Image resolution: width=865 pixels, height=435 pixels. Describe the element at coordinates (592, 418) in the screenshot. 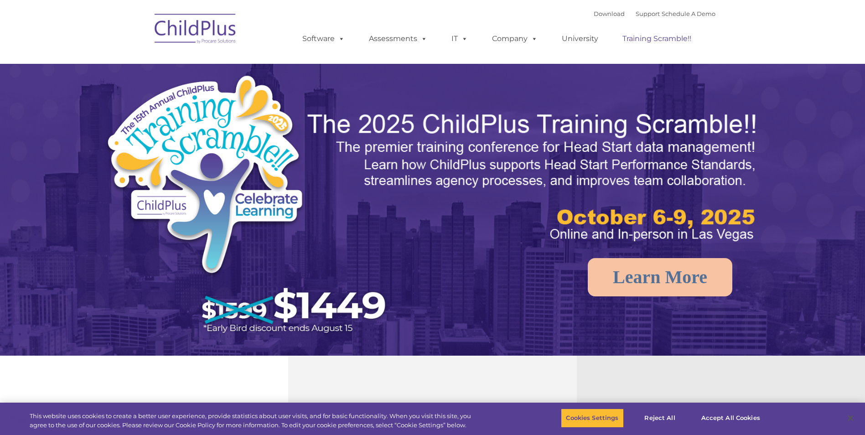

I see `button: Cookies Settings` at that location.